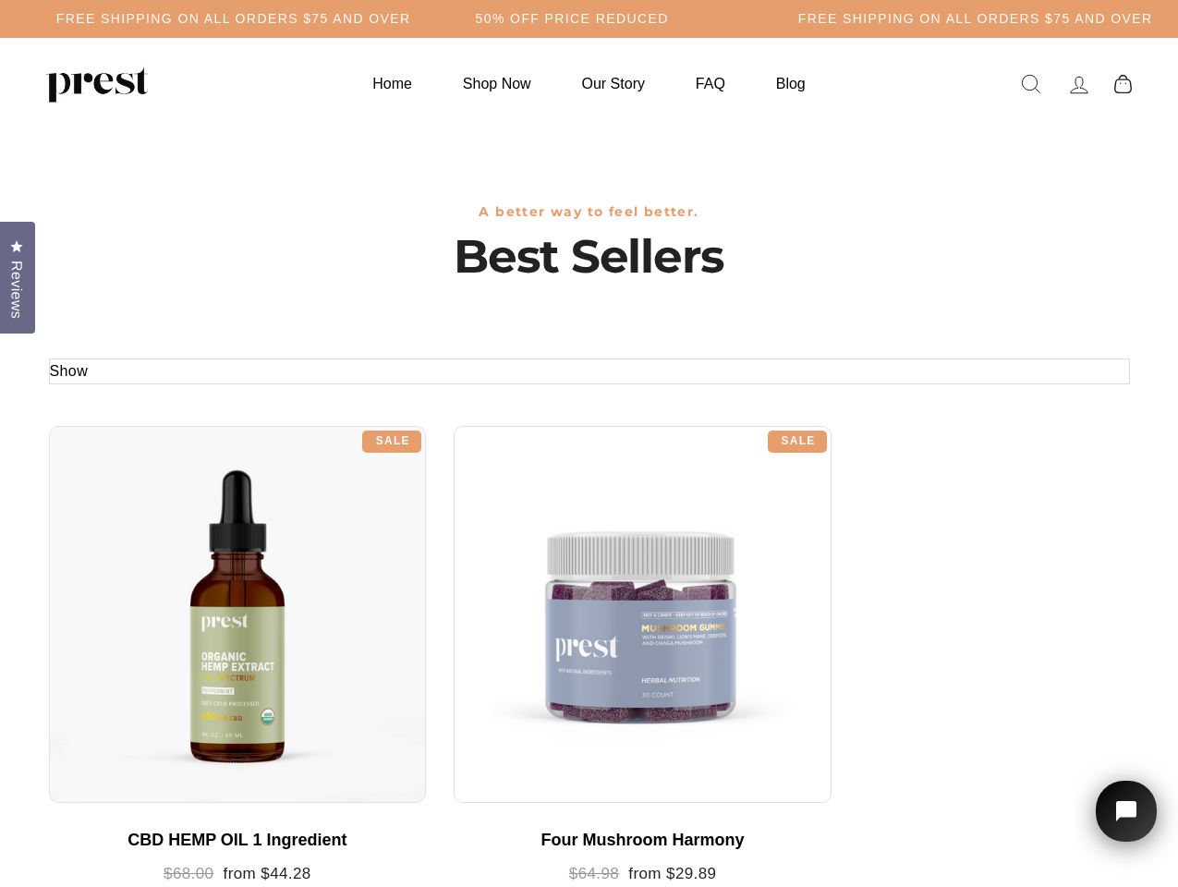 This screenshot has height=887, width=1178. I want to click on div: from $29.89, so click(642, 874).